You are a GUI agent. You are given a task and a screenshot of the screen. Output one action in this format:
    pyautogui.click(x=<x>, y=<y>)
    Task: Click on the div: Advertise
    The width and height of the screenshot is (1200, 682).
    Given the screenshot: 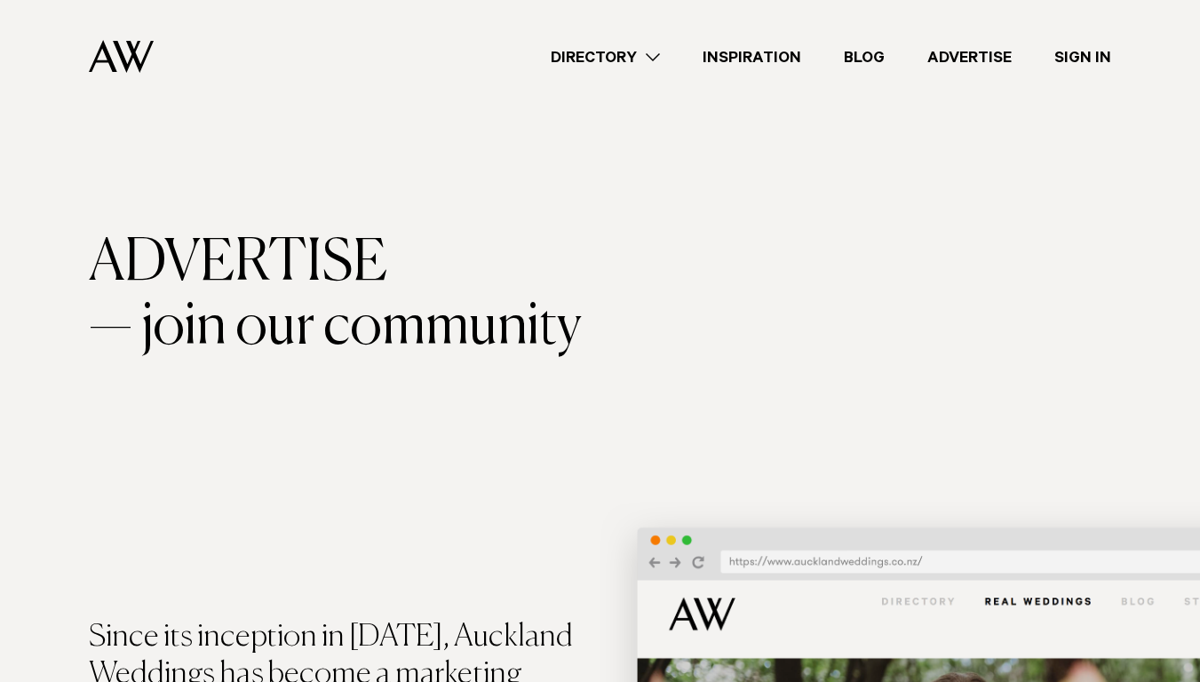 What is the action you would take?
    pyautogui.click(x=599, y=264)
    